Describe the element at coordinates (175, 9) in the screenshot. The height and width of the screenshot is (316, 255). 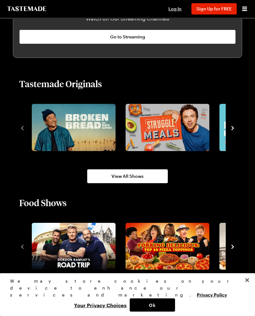
I see `button: Log In` at that location.